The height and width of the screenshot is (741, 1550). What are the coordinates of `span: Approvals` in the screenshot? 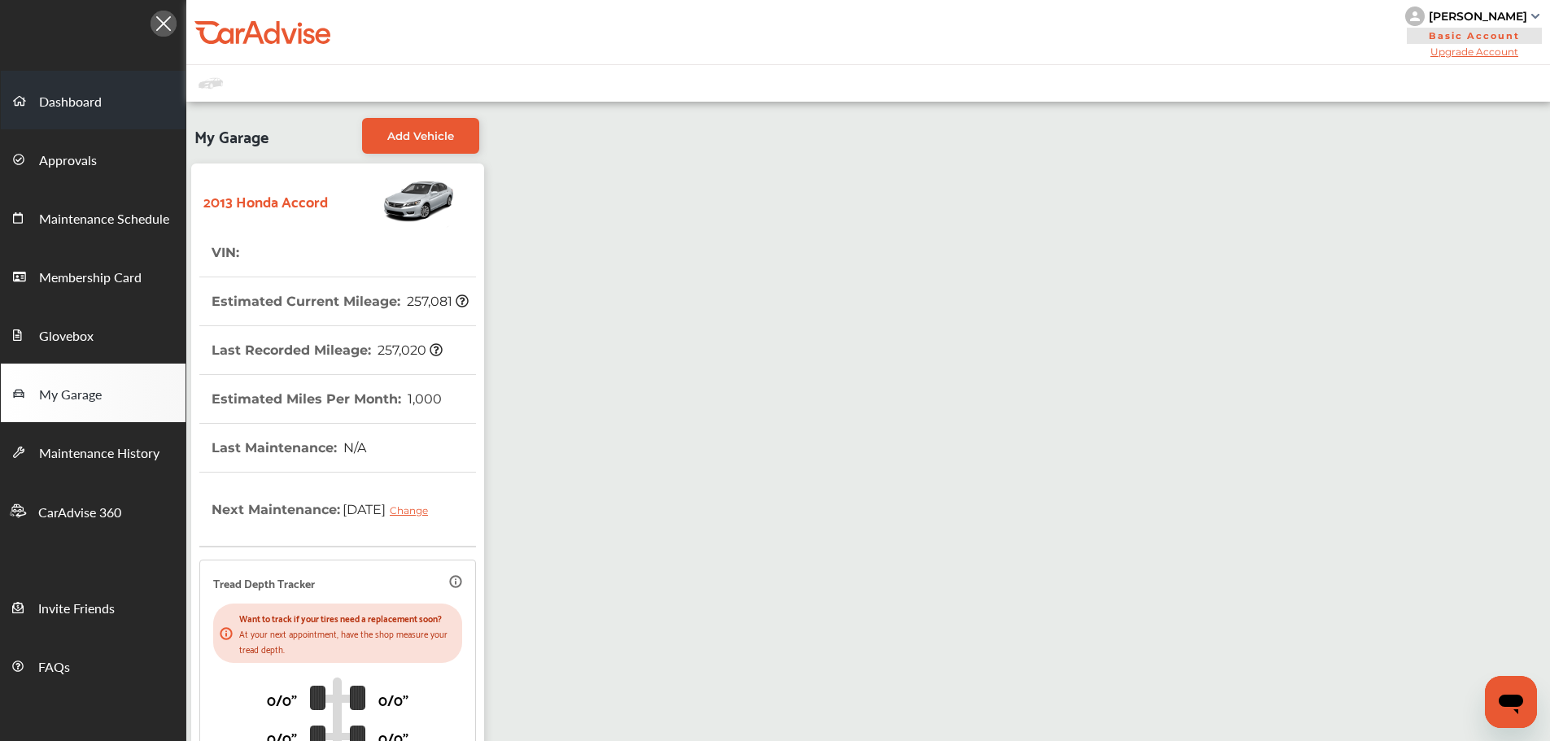 It's located at (68, 161).